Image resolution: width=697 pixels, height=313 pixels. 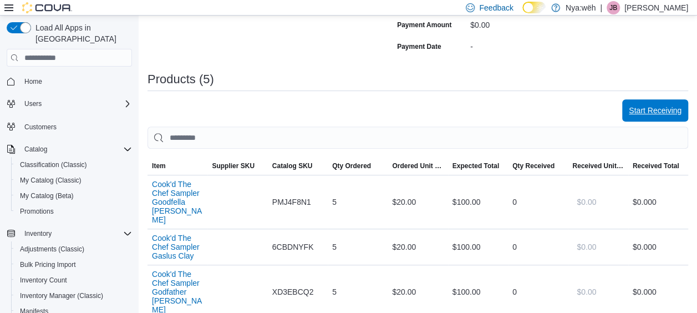 What do you see at coordinates (52, 249) in the screenshot?
I see `a: Adjustments (Classic)` at bounding box center [52, 249].